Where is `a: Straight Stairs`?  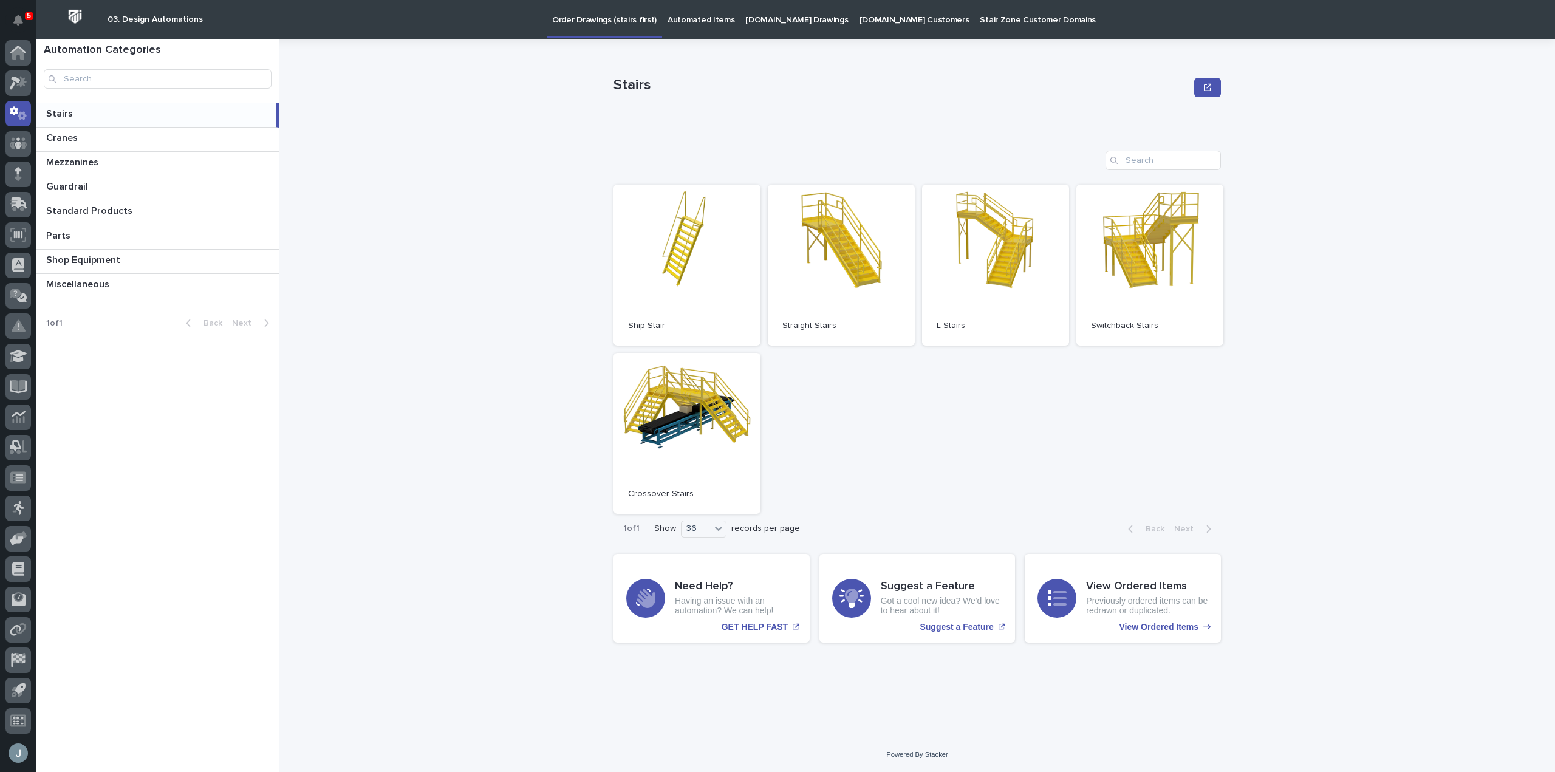
a: Straight Stairs is located at coordinates (841, 265).